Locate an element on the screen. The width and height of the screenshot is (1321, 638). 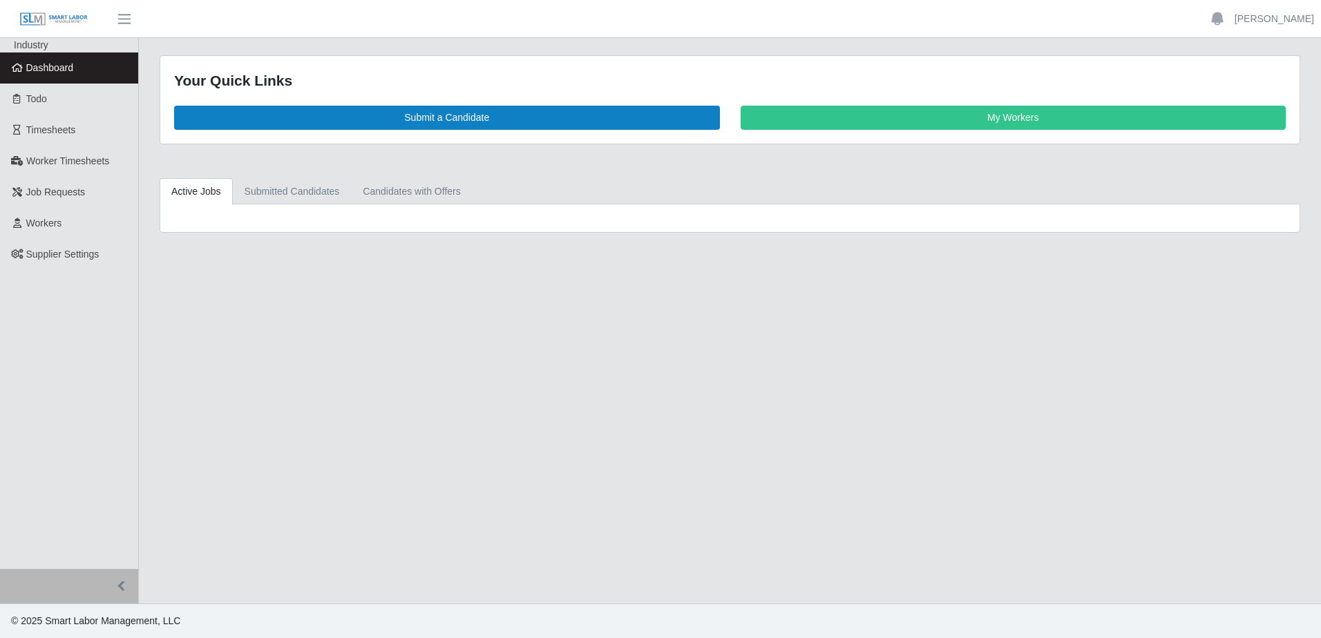
span: Dashboard is located at coordinates (50, 68).